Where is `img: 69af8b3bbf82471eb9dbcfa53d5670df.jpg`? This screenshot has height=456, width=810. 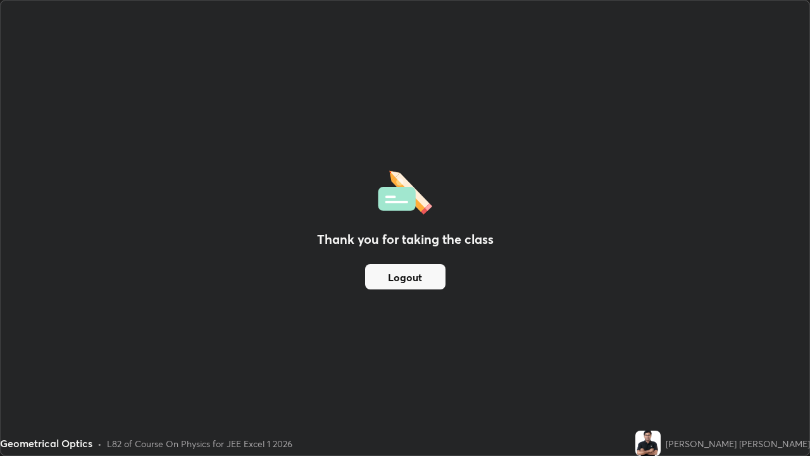 img: 69af8b3bbf82471eb9dbcfa53d5670df.jpg is located at coordinates (648, 443).